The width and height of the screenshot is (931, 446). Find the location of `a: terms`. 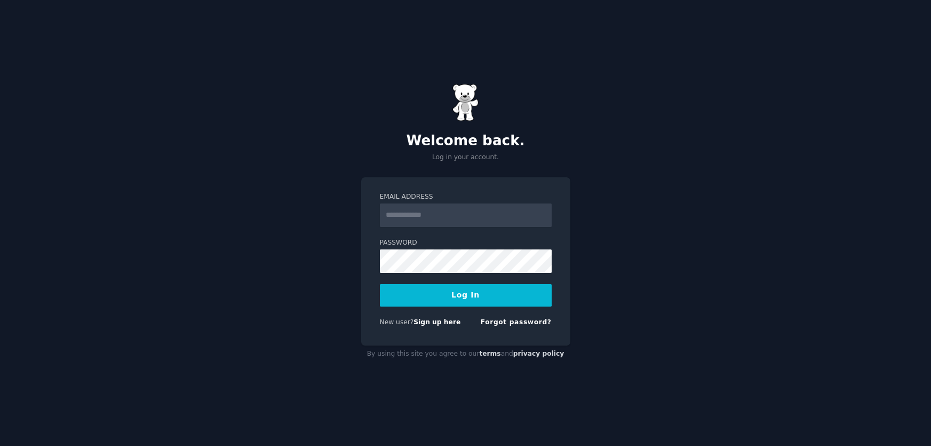

a: terms is located at coordinates (490, 353).